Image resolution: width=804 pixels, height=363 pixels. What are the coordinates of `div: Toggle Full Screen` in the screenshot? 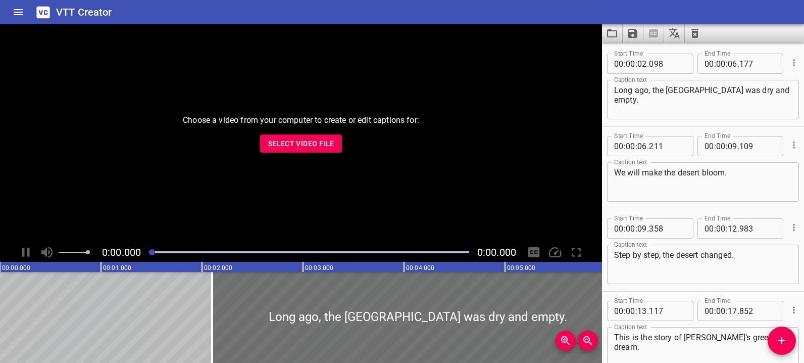 It's located at (576, 252).